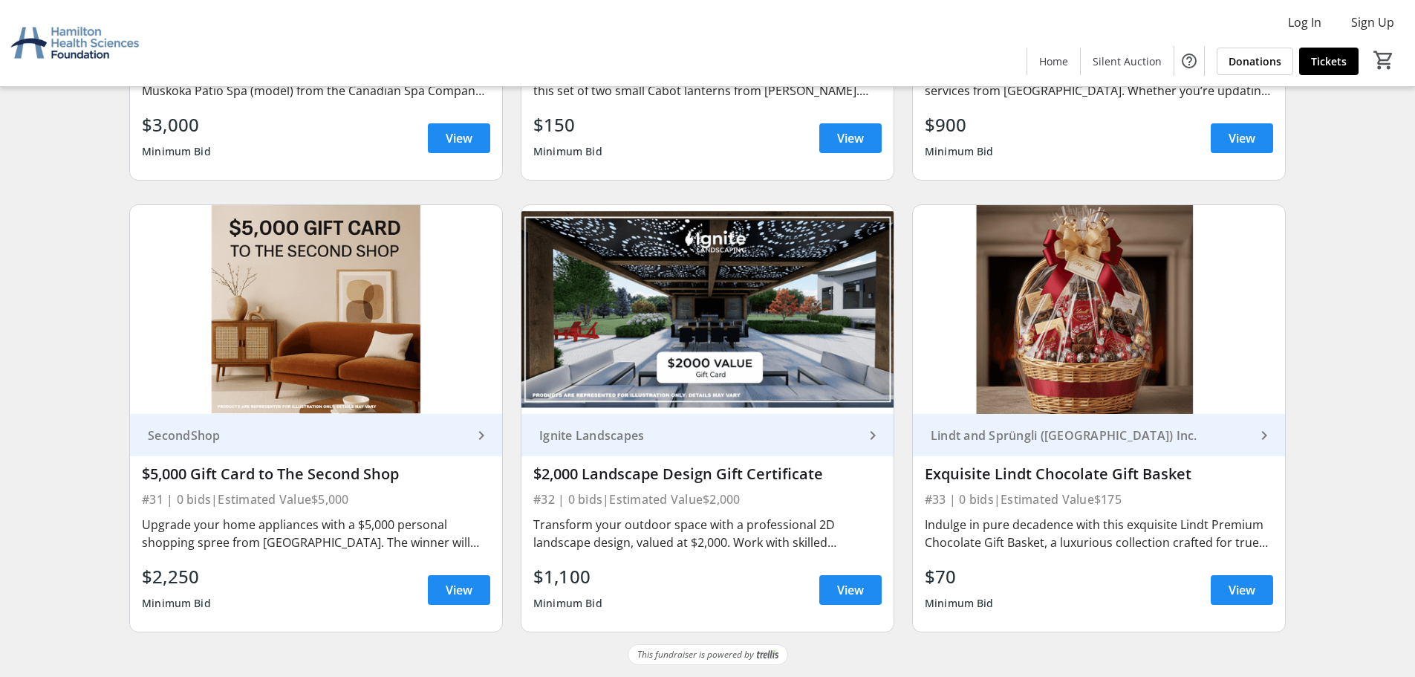 The image size is (1415, 677). What do you see at coordinates (707, 533) in the screenshot?
I see `div: Transform your outdoor space with a professional 2D landscape design, valued at $2,000. Work with...` at bounding box center [707, 533].